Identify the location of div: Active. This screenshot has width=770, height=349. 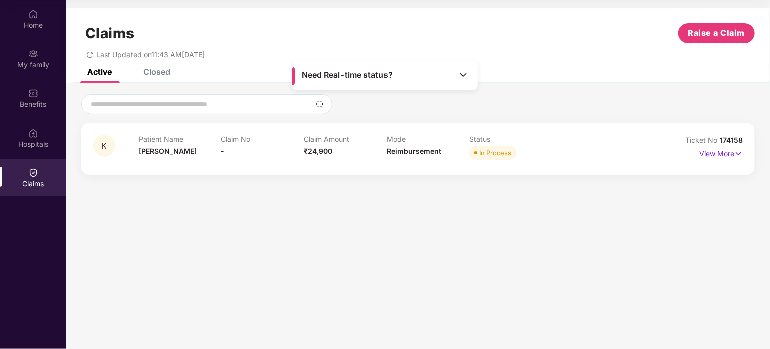
(99, 72).